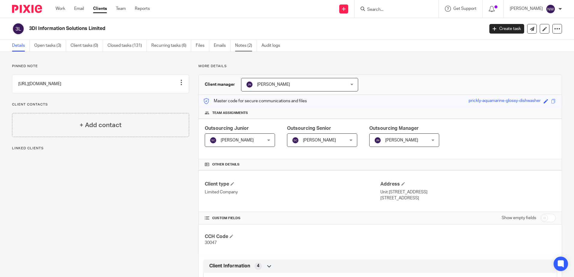 The width and height of the screenshot is (574, 277). What do you see at coordinates (255, 101) in the screenshot?
I see `p: Master code for secure communications and files` at bounding box center [255, 101].